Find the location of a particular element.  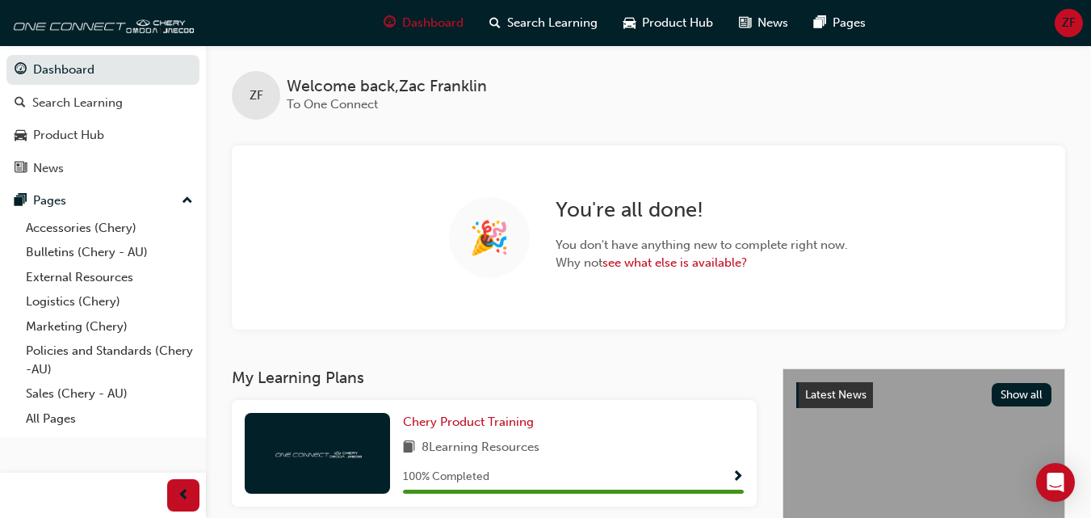

a: Logistics (Chery) is located at coordinates (109, 301).